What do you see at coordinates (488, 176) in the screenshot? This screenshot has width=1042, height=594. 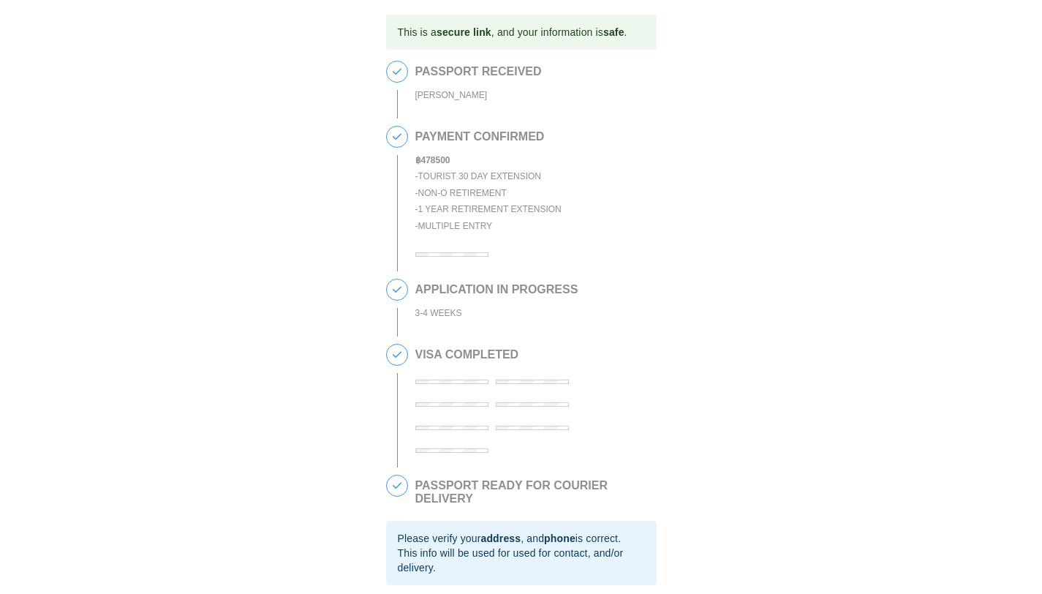 I see `div: - Tourist 30 Day Extension` at bounding box center [488, 176].